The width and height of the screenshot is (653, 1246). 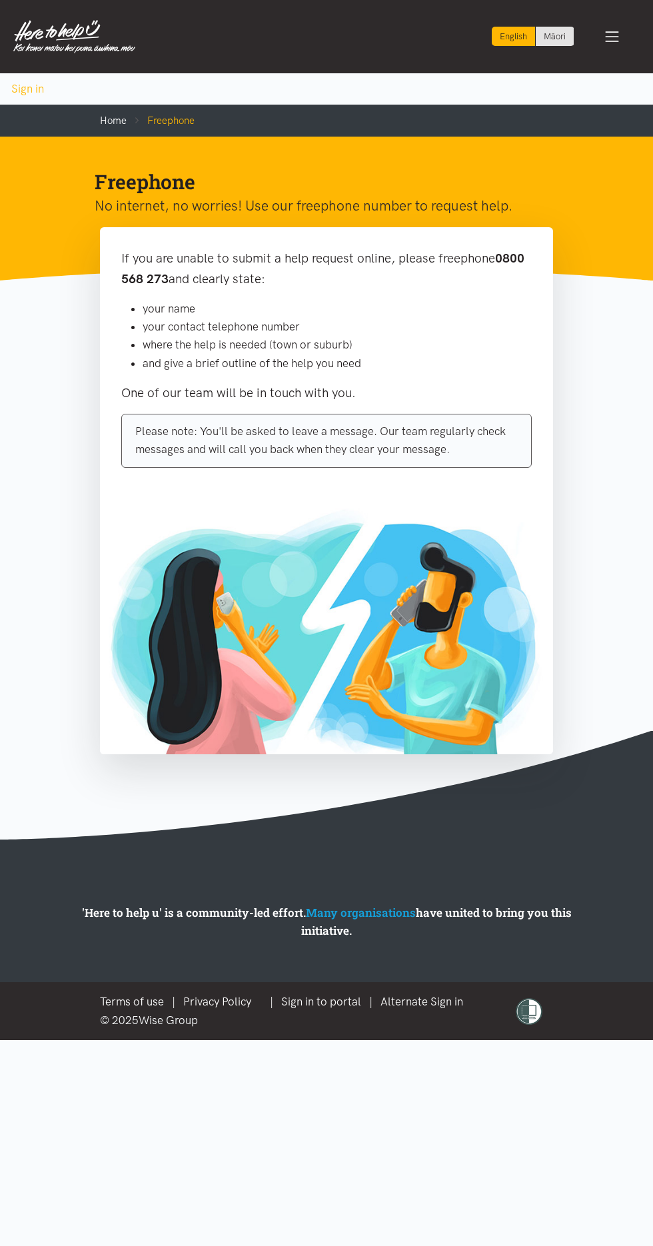 I want to click on li: your contact telephone number, so click(x=337, y=326).